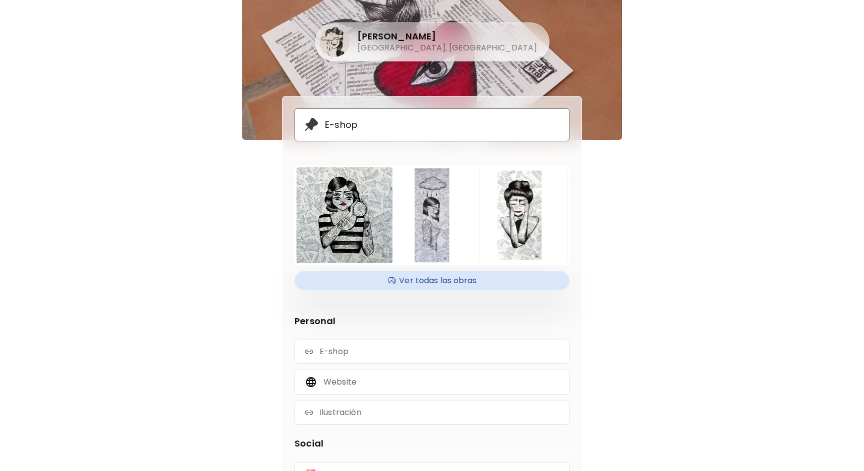 This screenshot has width=864, height=471. I want to click on img: https://cdn.kaleido.art/CDN/Artwork/89882/Thumbnail/medium.webp?updated=393720, so click(432, 215).